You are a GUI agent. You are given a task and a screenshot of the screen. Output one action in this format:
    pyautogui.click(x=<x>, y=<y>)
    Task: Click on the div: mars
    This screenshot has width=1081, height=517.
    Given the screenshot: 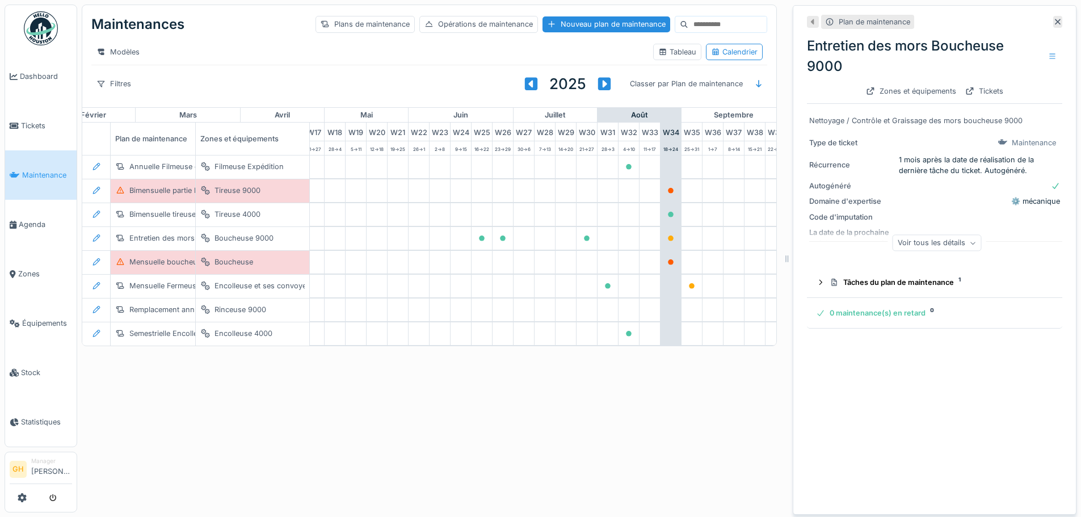 What is the action you would take?
    pyautogui.click(x=188, y=115)
    